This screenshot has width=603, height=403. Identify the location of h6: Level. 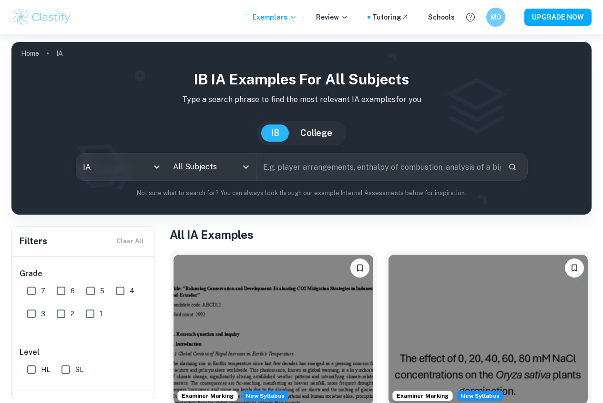
(83, 352).